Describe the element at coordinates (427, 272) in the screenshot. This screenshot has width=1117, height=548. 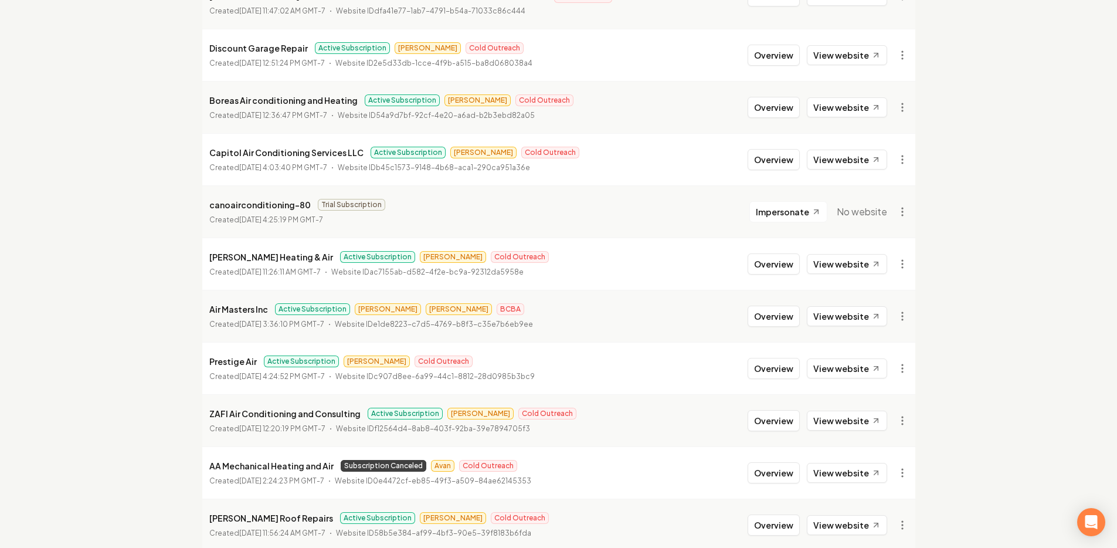
I see `p: Website ID ac7155ab-d582-4f2e-bc9a-92312da5958e` at that location.